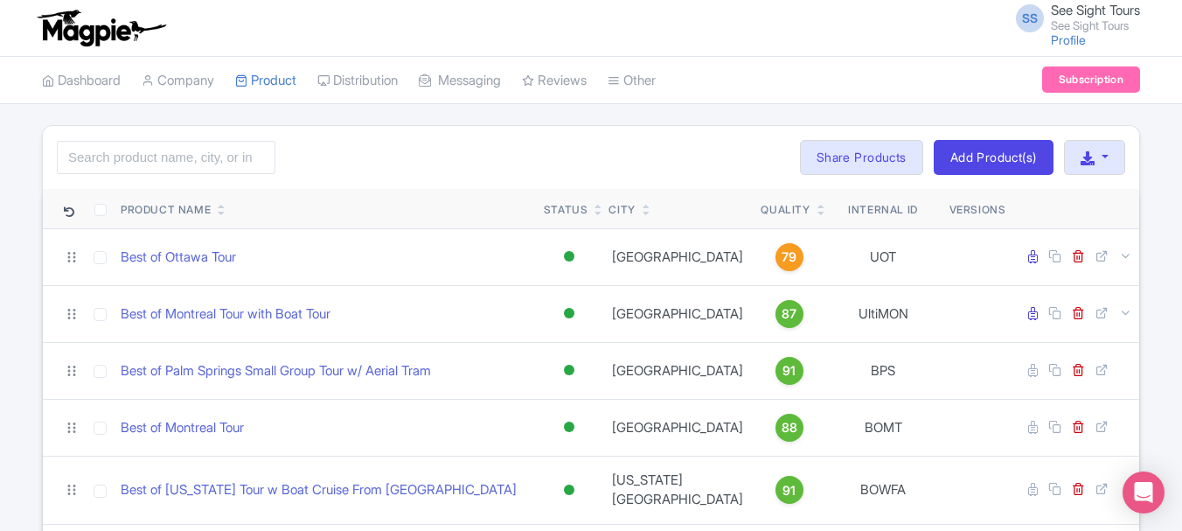 The height and width of the screenshot is (531, 1182). Describe the element at coordinates (883, 313) in the screenshot. I see `td: UltiMON` at that location.